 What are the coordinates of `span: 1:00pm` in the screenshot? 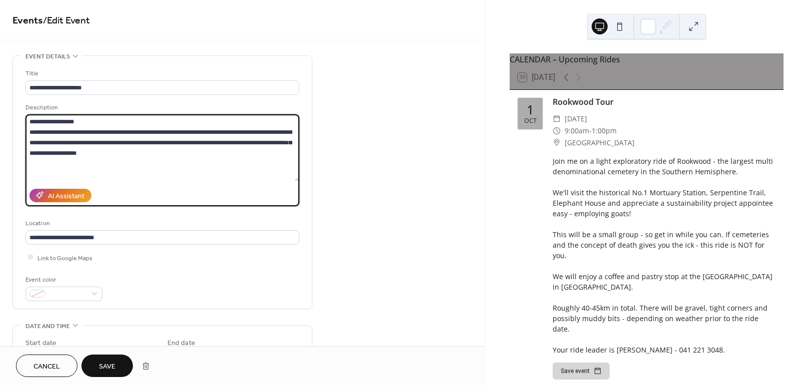 It's located at (604, 131).